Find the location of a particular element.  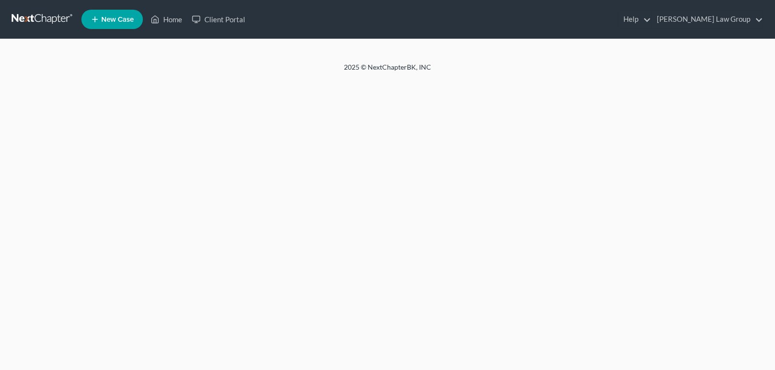

new-legal-case-button: New Case is located at coordinates (112, 19).